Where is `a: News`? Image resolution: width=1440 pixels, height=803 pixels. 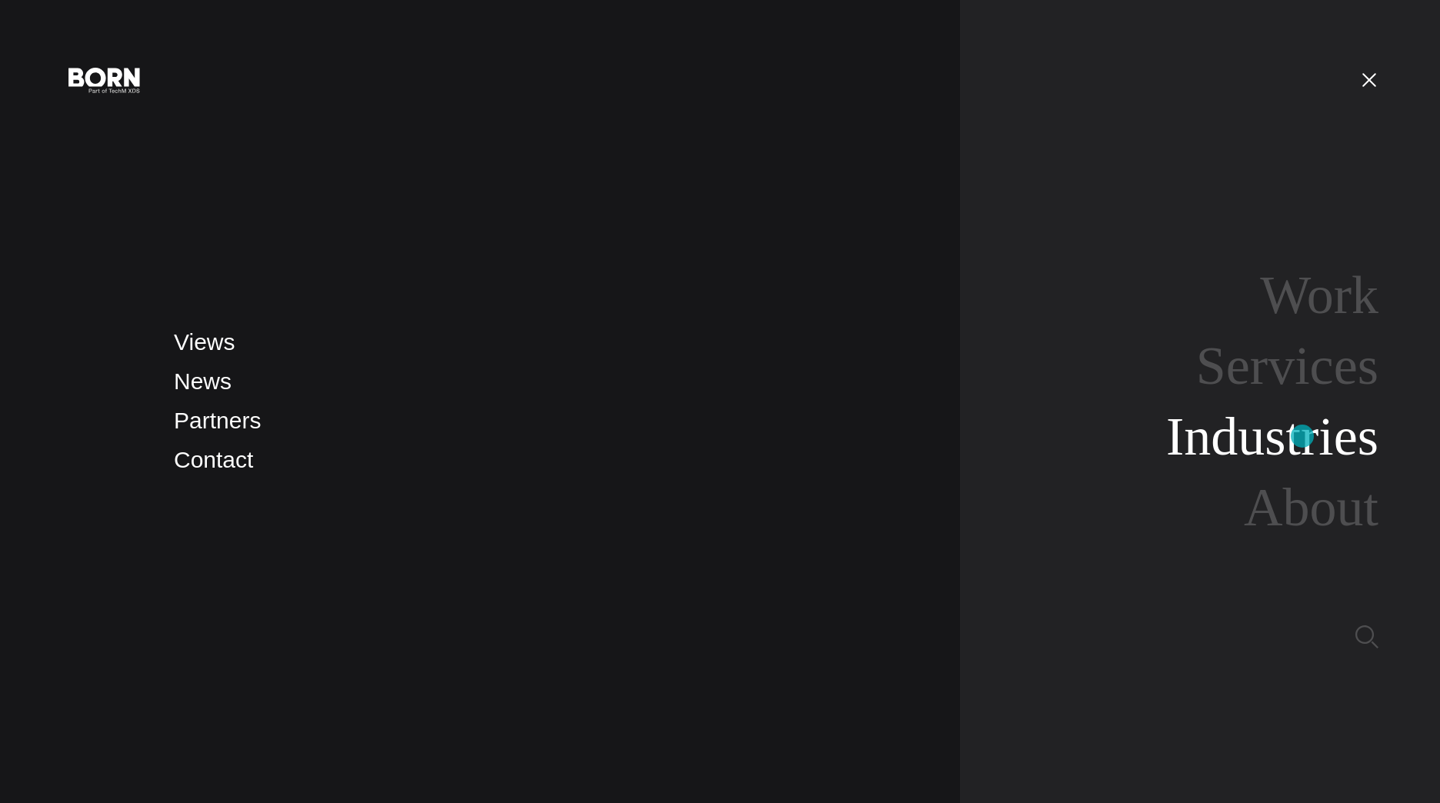
a: News is located at coordinates (202, 381).